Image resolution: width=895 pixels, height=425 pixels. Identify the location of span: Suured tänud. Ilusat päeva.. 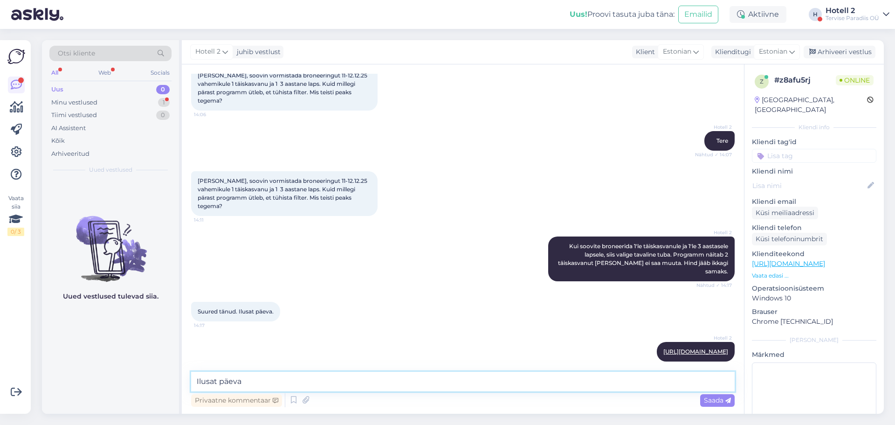
(235, 311).